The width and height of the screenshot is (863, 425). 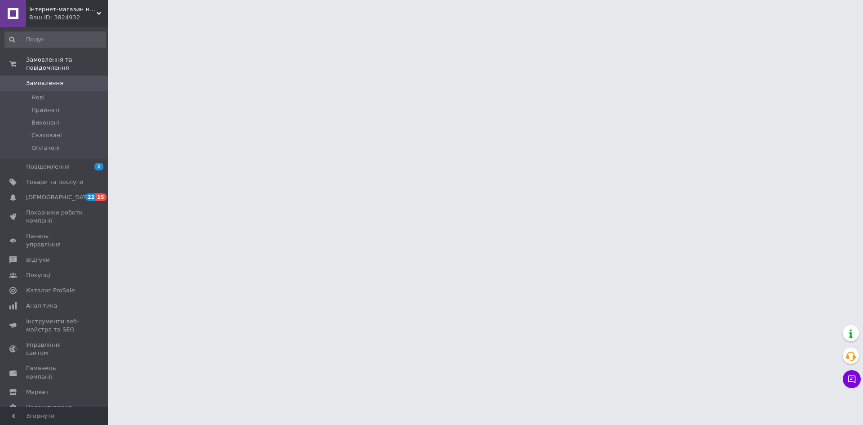 What do you see at coordinates (54, 182) in the screenshot?
I see `span: Товари та послуги` at bounding box center [54, 182].